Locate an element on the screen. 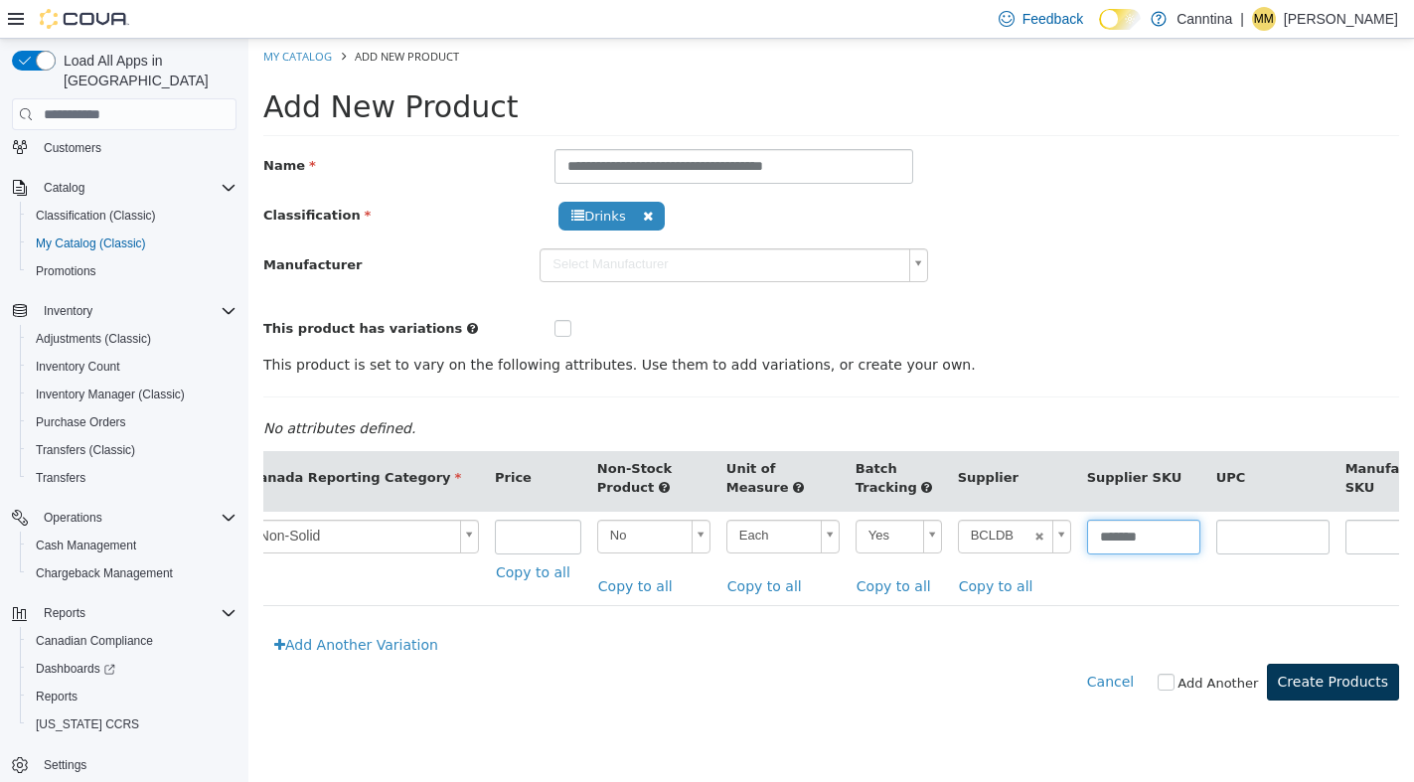 This screenshot has width=1414, height=782. span: Supplier is located at coordinates (739, 438).